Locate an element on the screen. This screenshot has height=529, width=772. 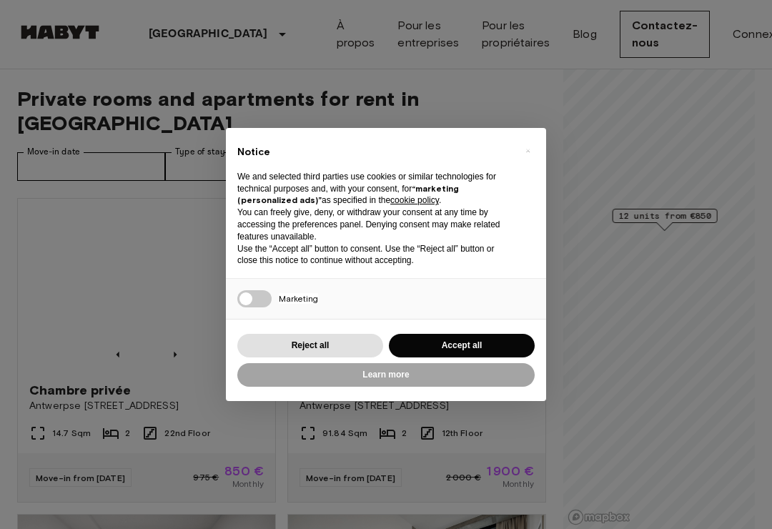
button: Accept all is located at coordinates (462, 345).